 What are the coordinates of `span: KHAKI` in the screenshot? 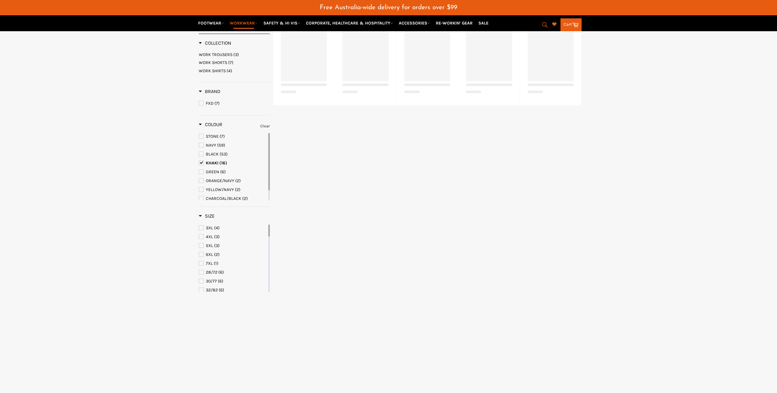 It's located at (212, 163).